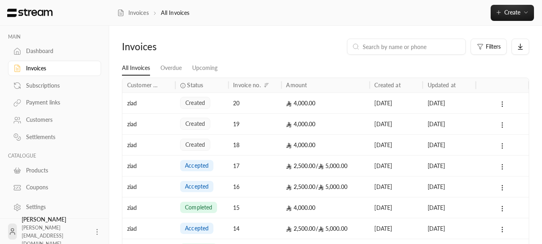  Describe the element at coordinates (442, 85) in the screenshot. I see `div: Updated at` at that location.